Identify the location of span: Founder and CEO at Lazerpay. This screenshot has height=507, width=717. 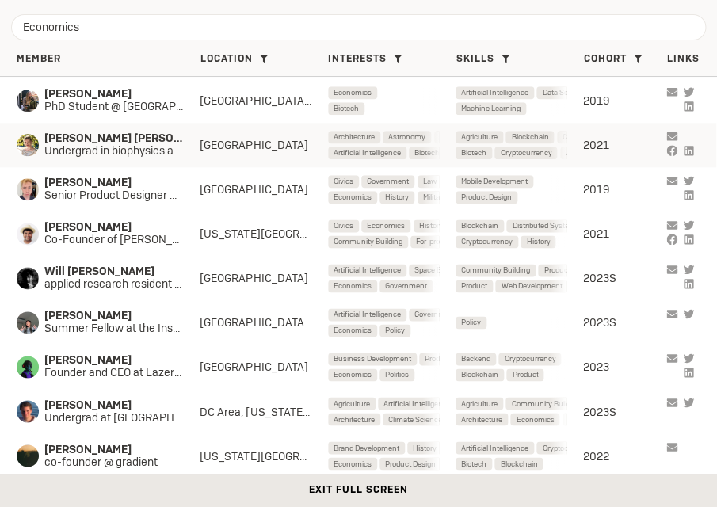
(122, 373).